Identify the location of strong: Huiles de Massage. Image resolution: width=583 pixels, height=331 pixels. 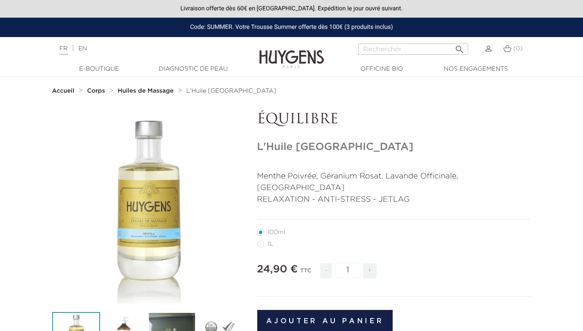
(145, 91).